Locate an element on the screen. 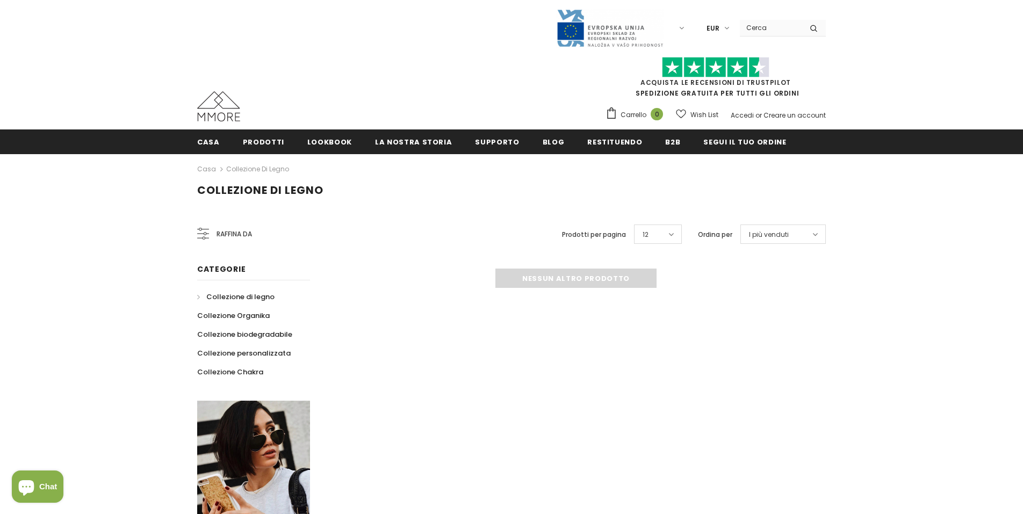 The image size is (1023, 514). span: Wish List is located at coordinates (704, 115).